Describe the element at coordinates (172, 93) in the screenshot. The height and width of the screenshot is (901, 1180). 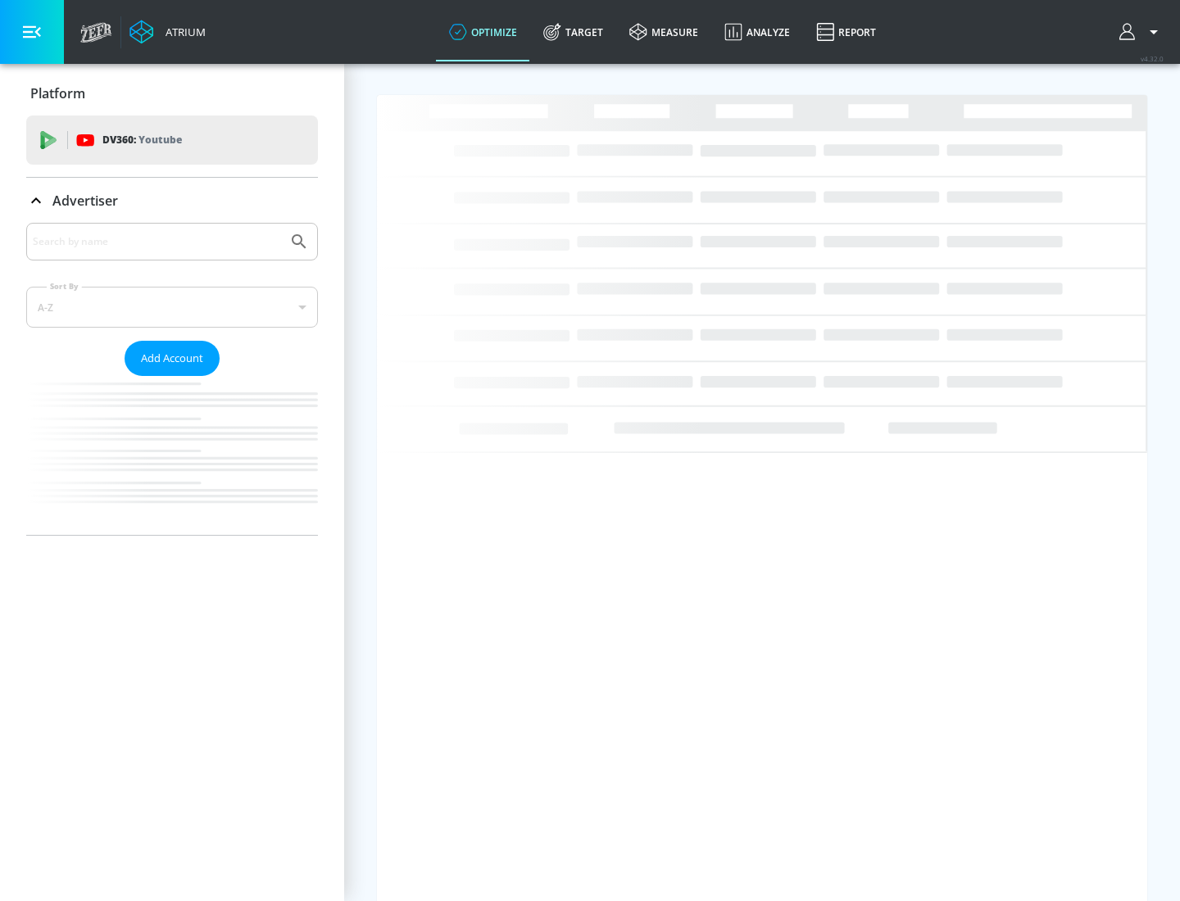
I see `div: Platform` at that location.